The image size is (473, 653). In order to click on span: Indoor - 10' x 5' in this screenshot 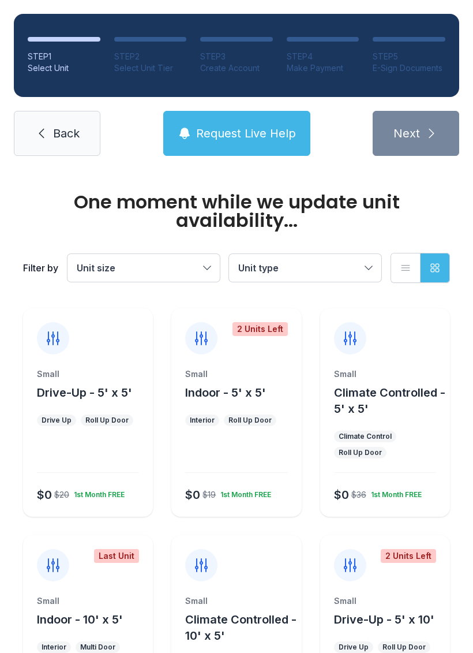, I will do `click(80, 619)`.